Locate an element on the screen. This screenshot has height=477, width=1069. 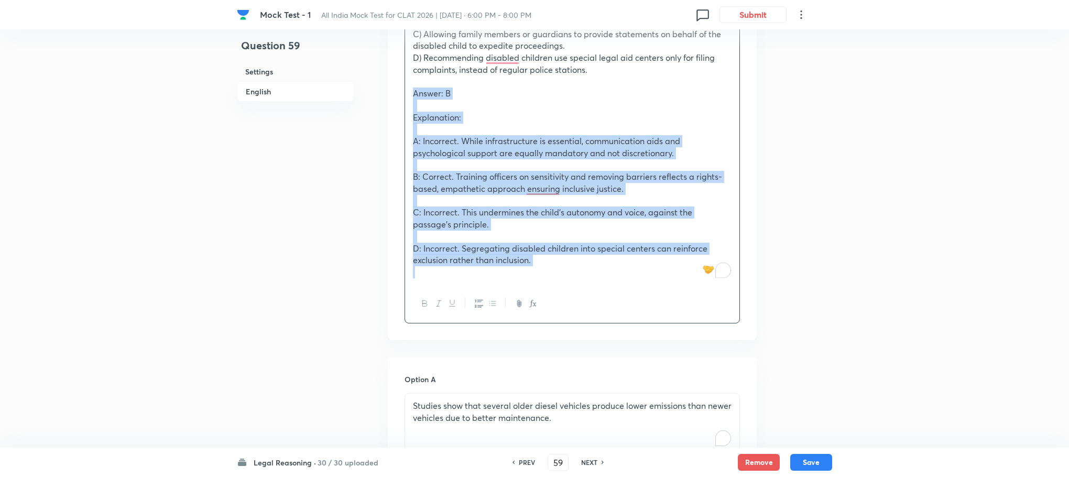
h6: Settings is located at coordinates (295, 71).